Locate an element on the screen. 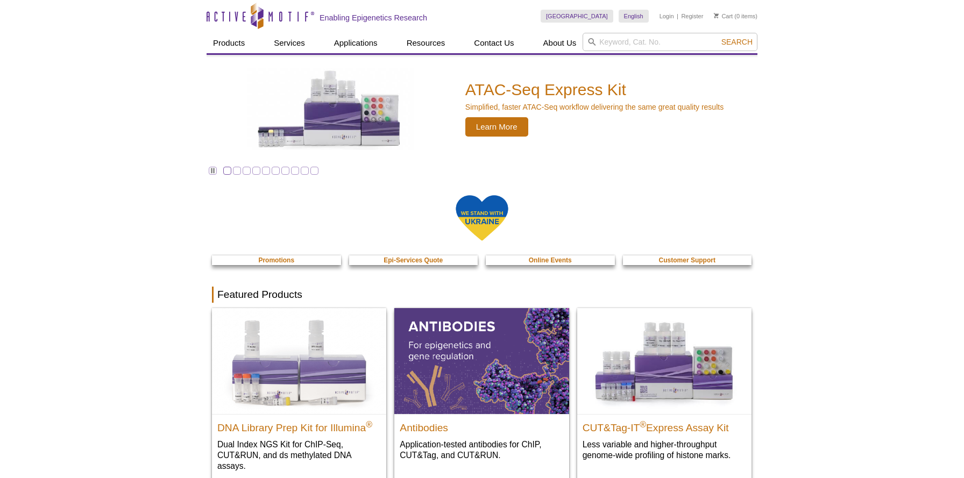  button: Search is located at coordinates (737, 42).